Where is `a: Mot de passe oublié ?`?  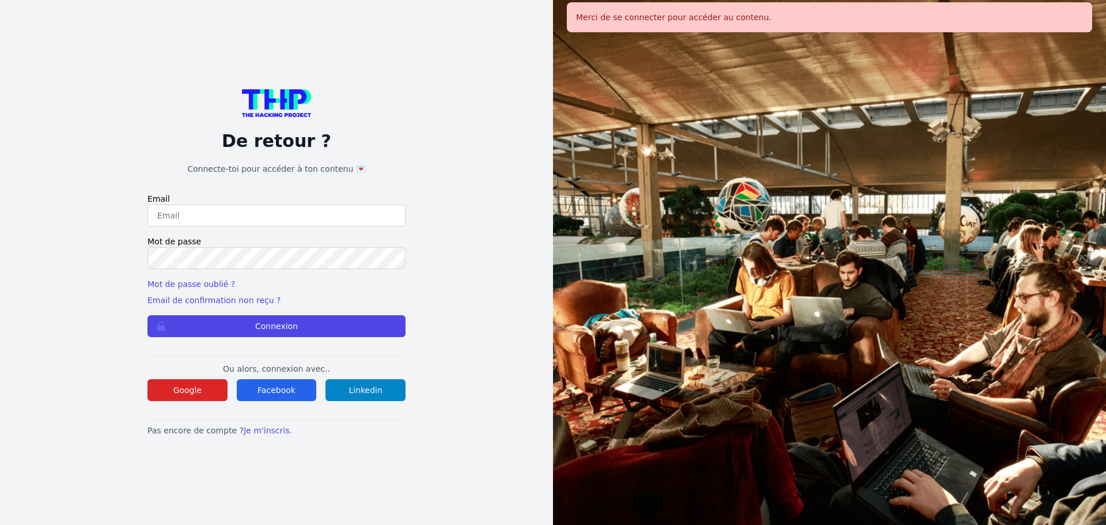
a: Mot de passe oublié ? is located at coordinates (191, 284).